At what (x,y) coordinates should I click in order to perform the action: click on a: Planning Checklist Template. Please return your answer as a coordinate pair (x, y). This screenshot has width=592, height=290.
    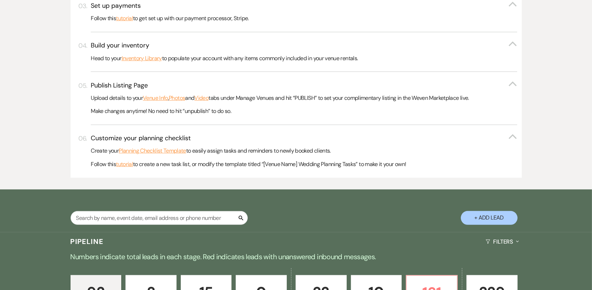
    Looking at the image, I should click on (152, 151).